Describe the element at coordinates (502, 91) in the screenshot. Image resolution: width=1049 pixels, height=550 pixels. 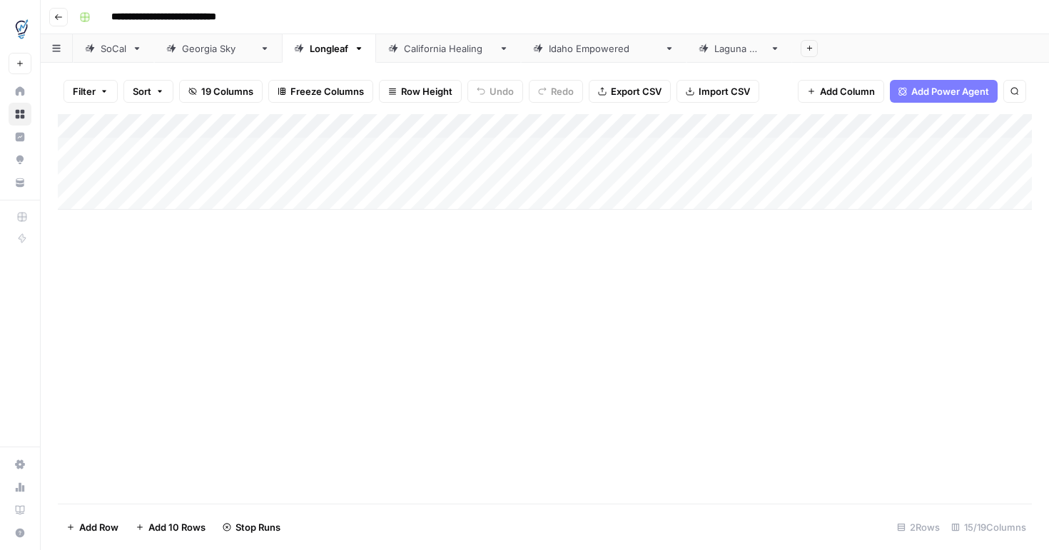
I see `span: Undo` at that location.